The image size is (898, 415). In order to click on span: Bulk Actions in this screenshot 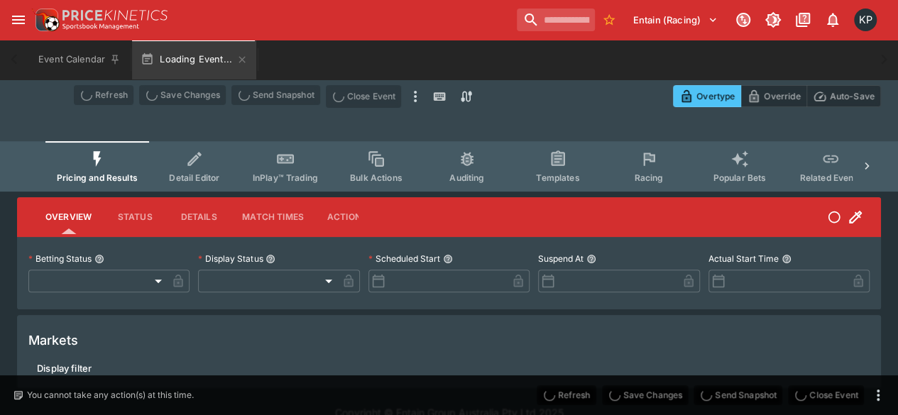, I will do `click(376, 178)`.